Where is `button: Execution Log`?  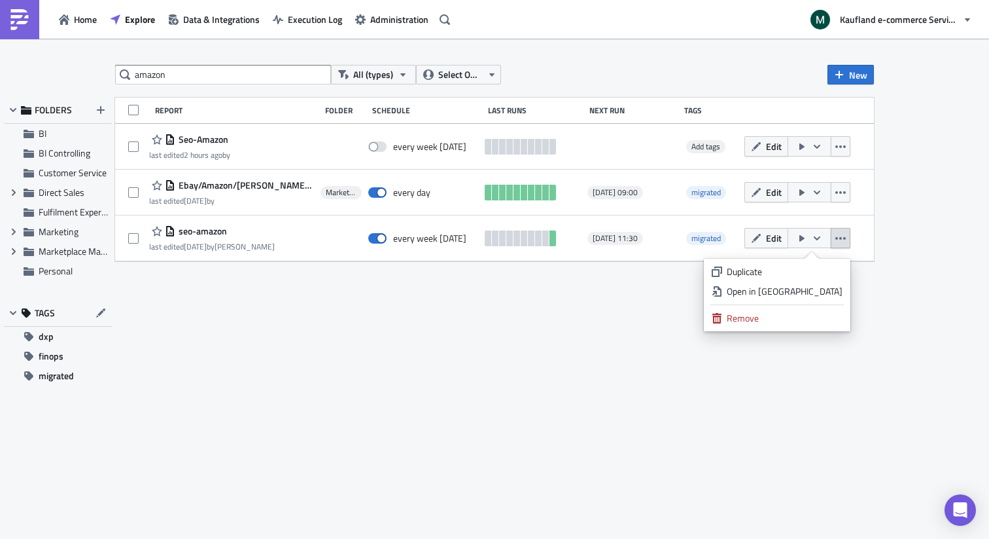 button: Execution Log is located at coordinates (308, 19).